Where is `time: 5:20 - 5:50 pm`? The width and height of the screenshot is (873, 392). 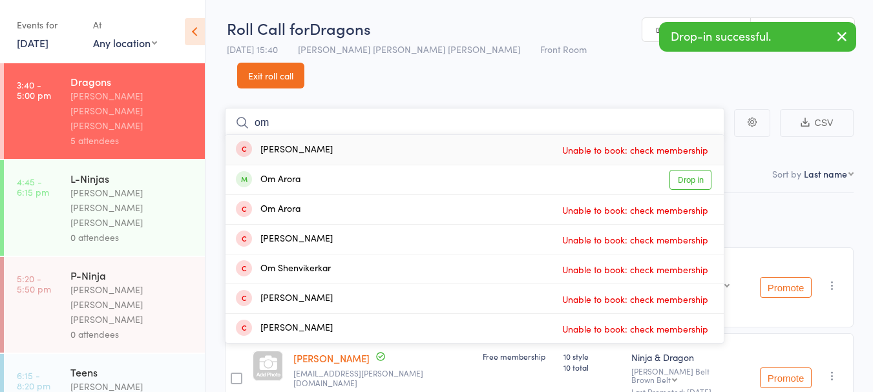 time: 5:20 - 5:50 pm is located at coordinates (34, 284).